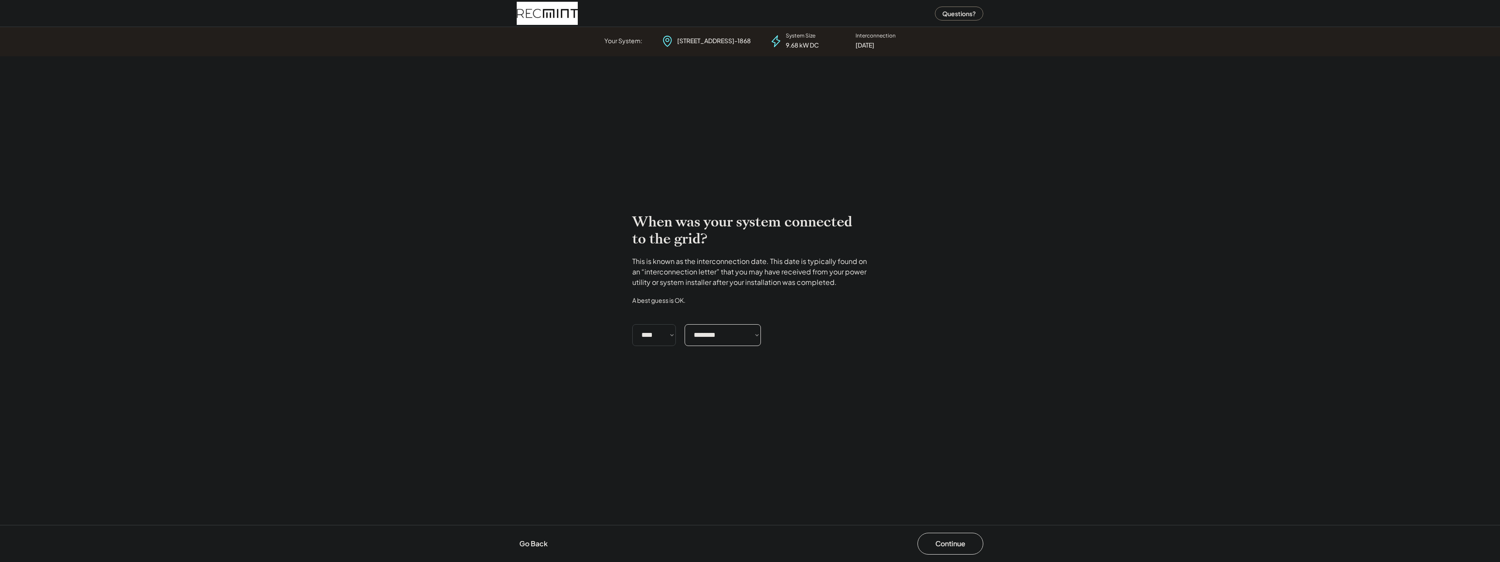 The width and height of the screenshot is (1500, 562). Describe the element at coordinates (547, 13) in the screenshot. I see `img: recmint-logotype%403x%20%281%29.jpeg` at that location.